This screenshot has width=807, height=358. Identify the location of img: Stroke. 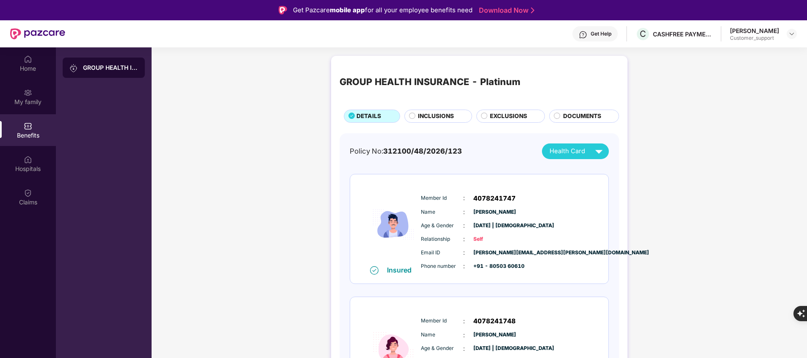
(532, 10).